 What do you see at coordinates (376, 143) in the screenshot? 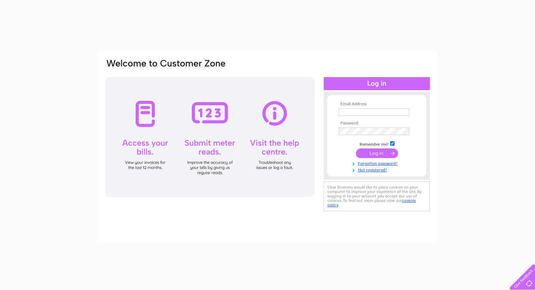
I see `td: Remember me?` at bounding box center [376, 143].